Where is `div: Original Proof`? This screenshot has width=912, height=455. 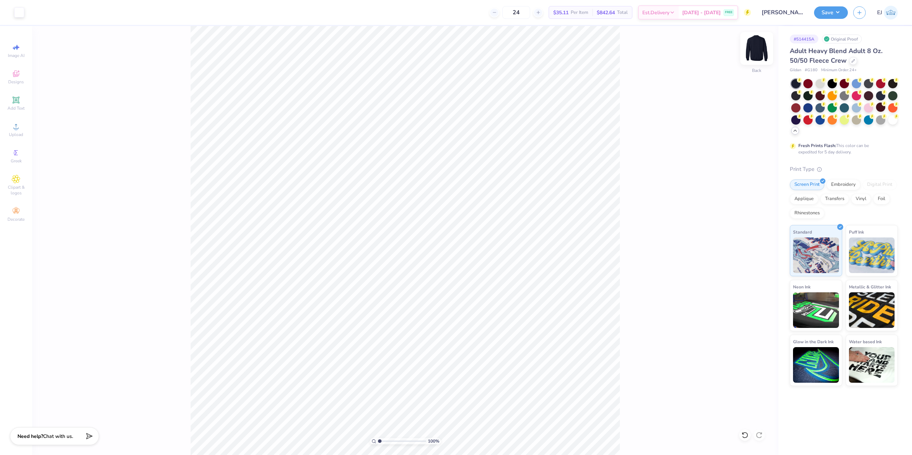 div: Original Proof is located at coordinates (842, 39).